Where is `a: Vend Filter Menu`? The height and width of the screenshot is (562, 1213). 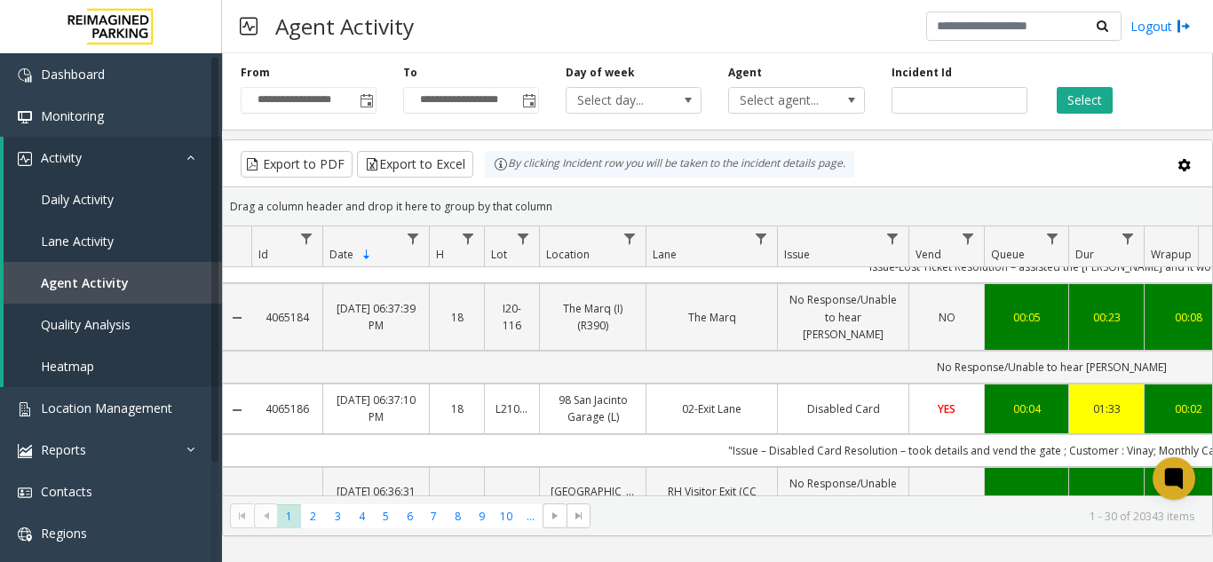
a: Vend Filter Menu is located at coordinates (968, 238).